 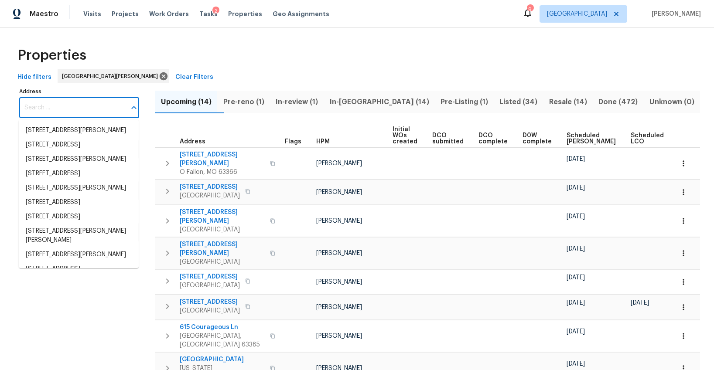 I want to click on span: Maestro, so click(x=44, y=14).